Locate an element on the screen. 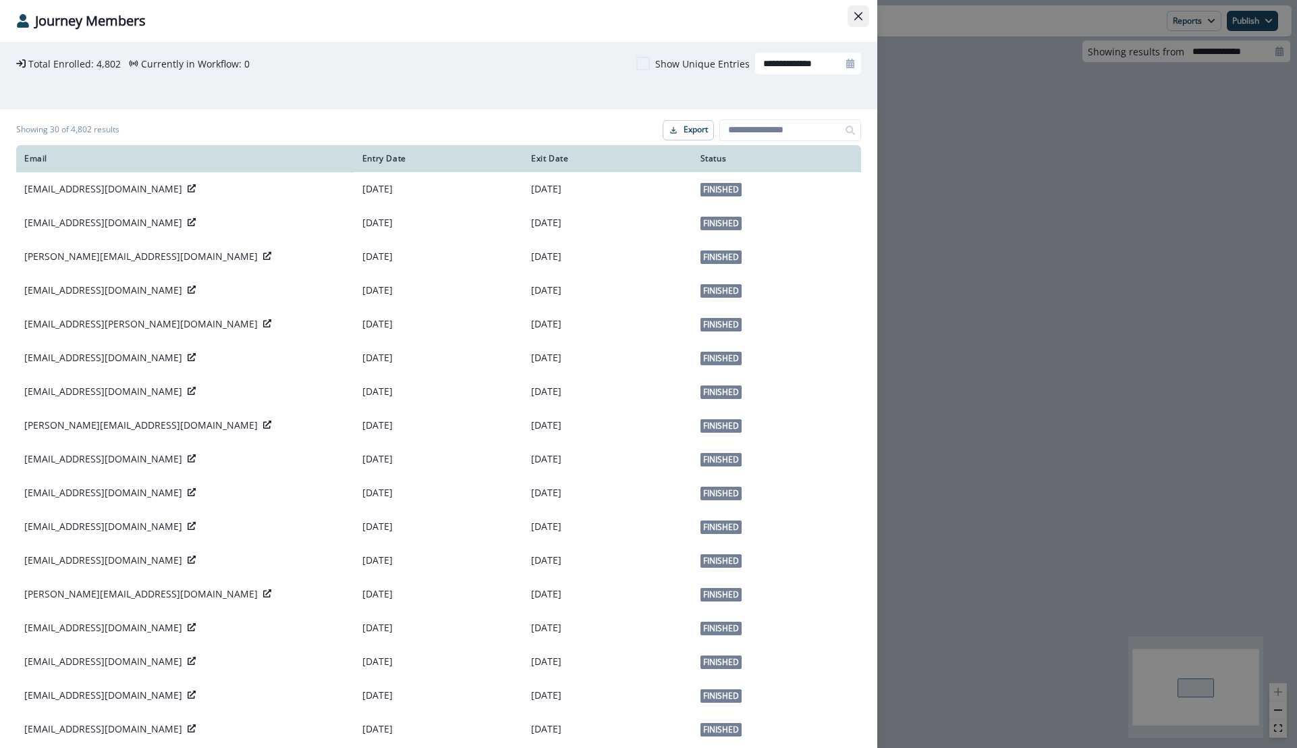 The width and height of the screenshot is (1297, 748). p: Export is located at coordinates (696, 130).